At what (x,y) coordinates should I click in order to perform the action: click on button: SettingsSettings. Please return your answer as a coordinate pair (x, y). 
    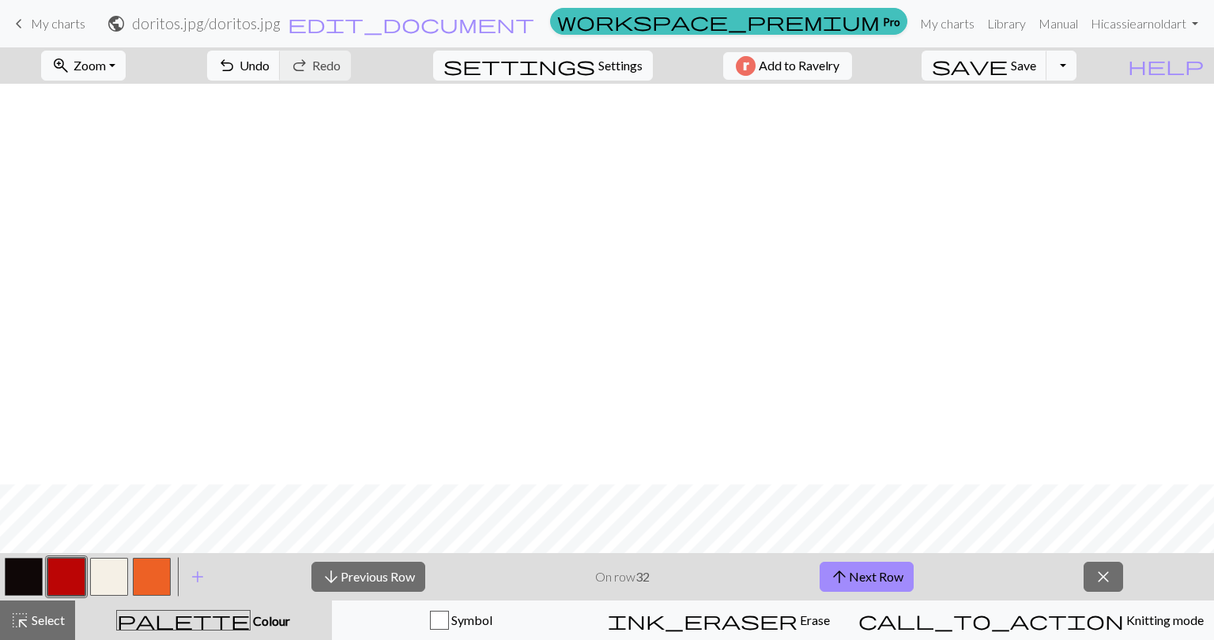
    Looking at the image, I should click on (543, 66).